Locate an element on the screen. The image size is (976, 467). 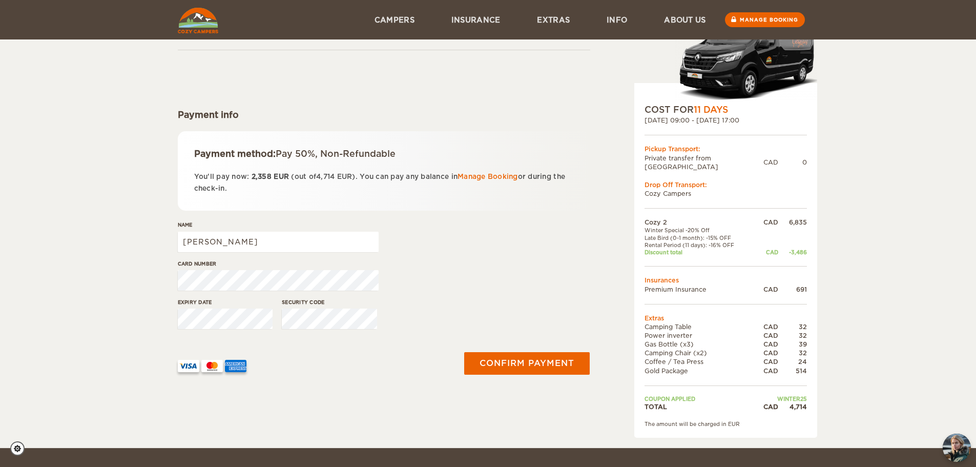
button: Confirm payment is located at coordinates (526, 363).